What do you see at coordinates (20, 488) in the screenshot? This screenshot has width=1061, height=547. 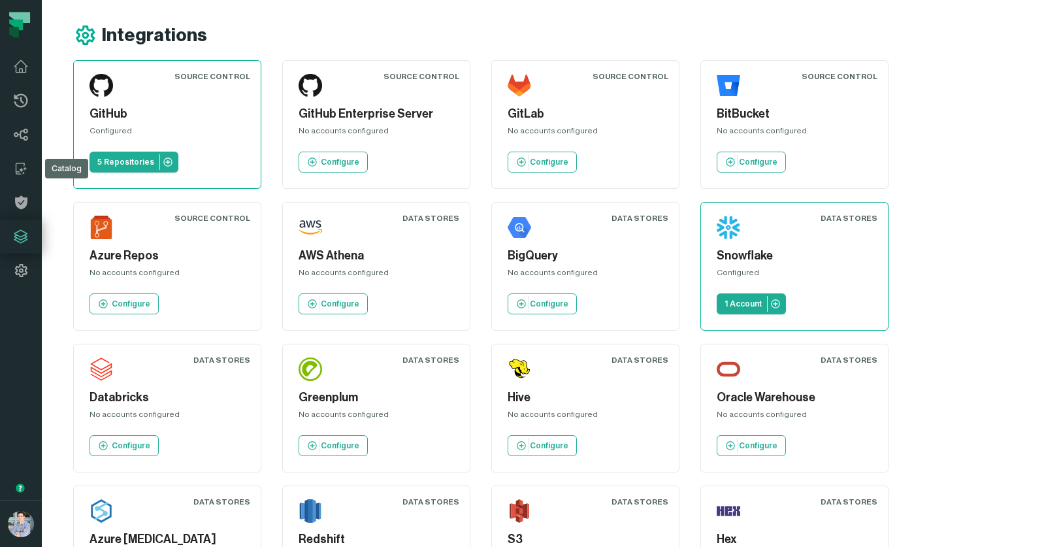 I see `div: Tooltip anchor` at bounding box center [20, 488].